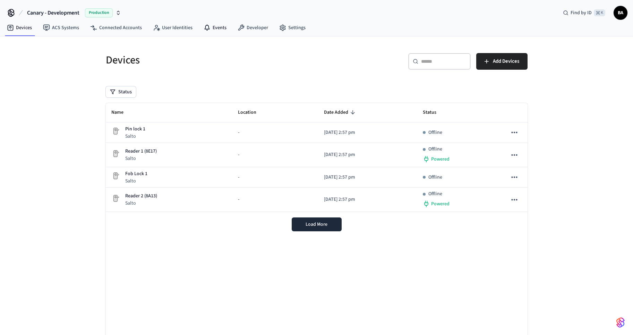  Describe the element at coordinates (116, 28) in the screenshot. I see `a: Connected Accounts` at that location.